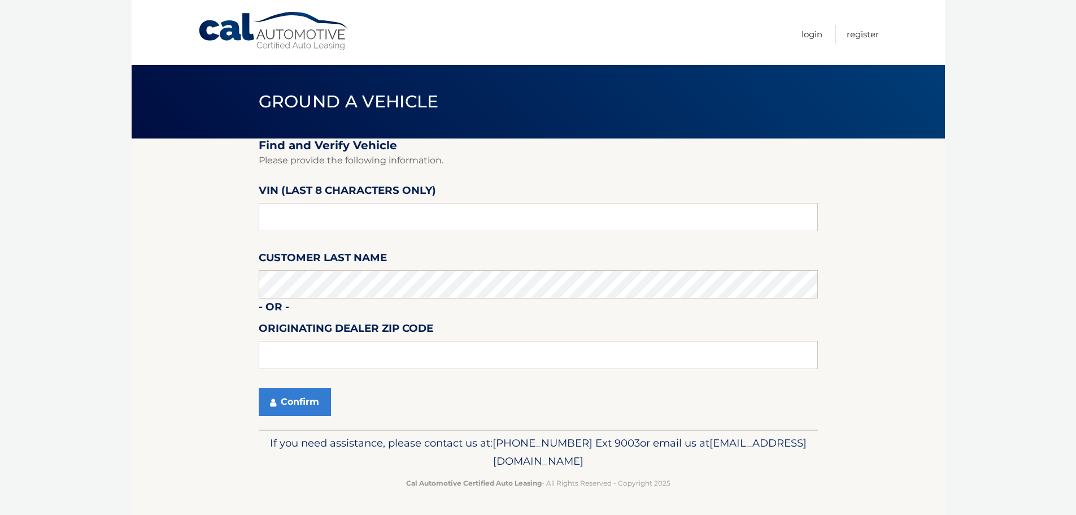 This screenshot has height=515, width=1076. What do you see at coordinates (474, 482) in the screenshot?
I see `strong: Cal Automotive Certified Auto Leasing` at bounding box center [474, 482].